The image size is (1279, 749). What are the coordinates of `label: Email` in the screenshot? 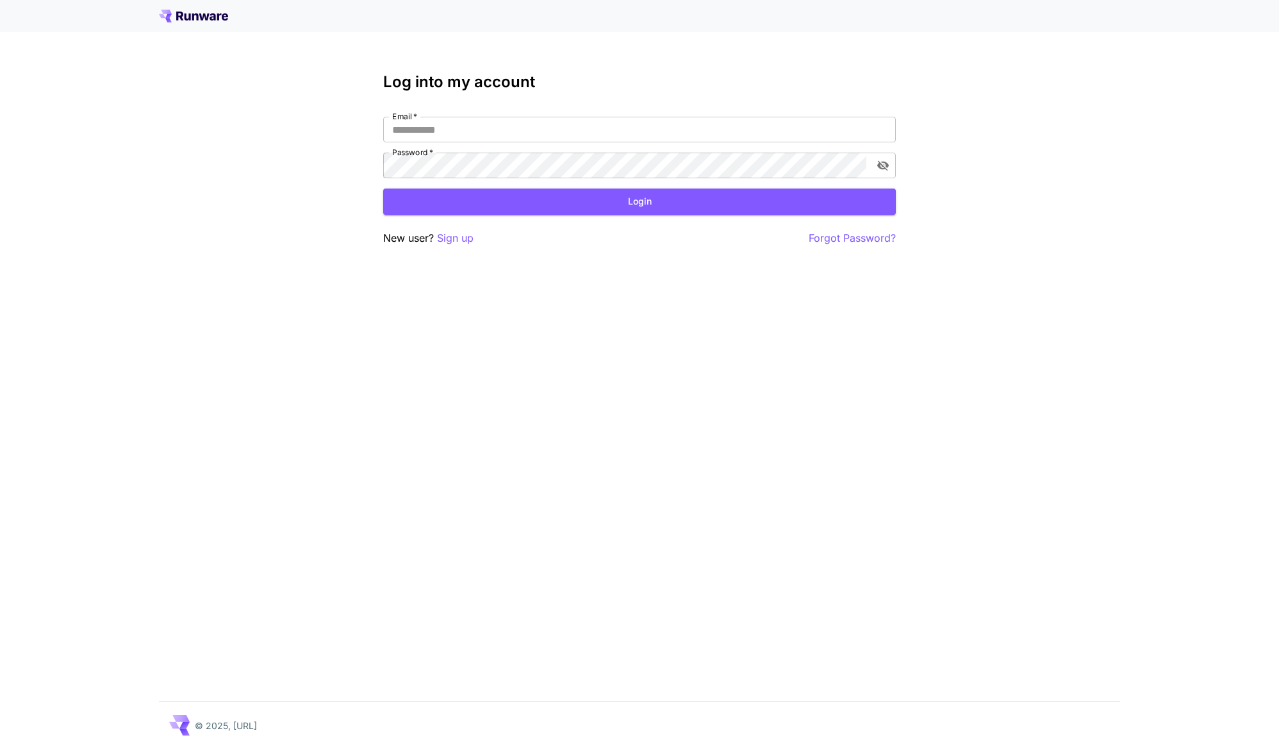 It's located at (404, 116).